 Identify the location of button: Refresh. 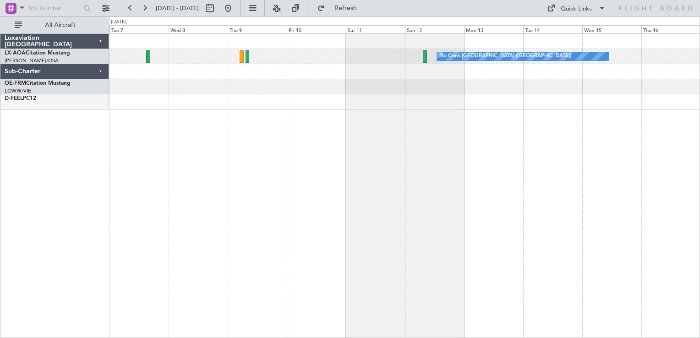
(340, 8).